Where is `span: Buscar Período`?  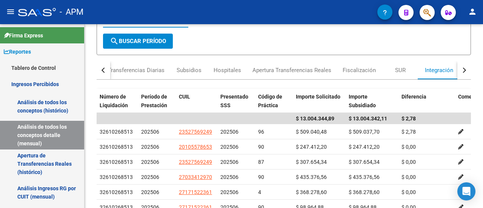 span: Buscar Período is located at coordinates (138, 41).